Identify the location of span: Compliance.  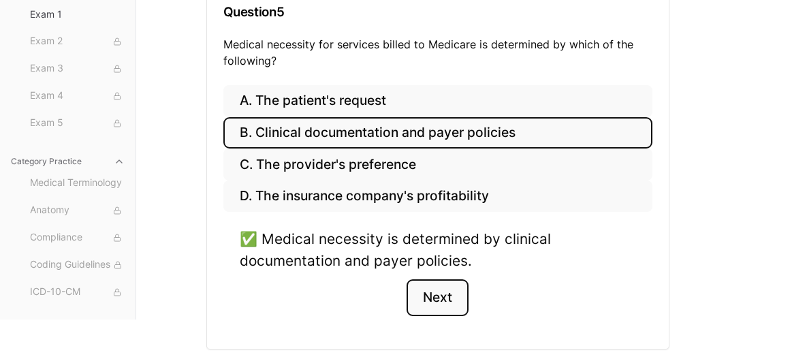
(77, 238).